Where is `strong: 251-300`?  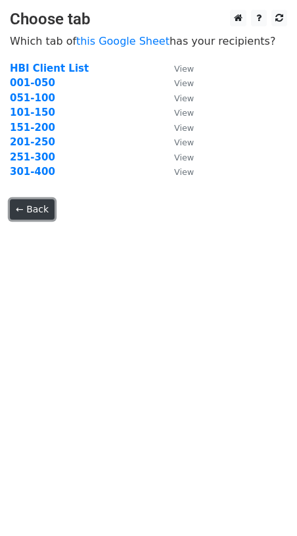
strong: 251-300 is located at coordinates (32, 157).